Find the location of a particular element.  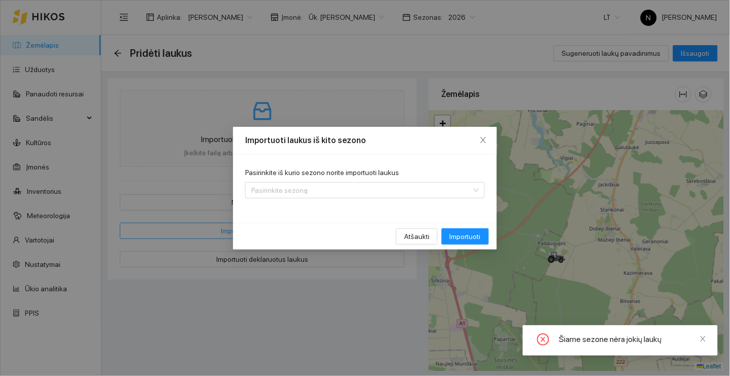

button: Atšaukti is located at coordinates (417, 236).